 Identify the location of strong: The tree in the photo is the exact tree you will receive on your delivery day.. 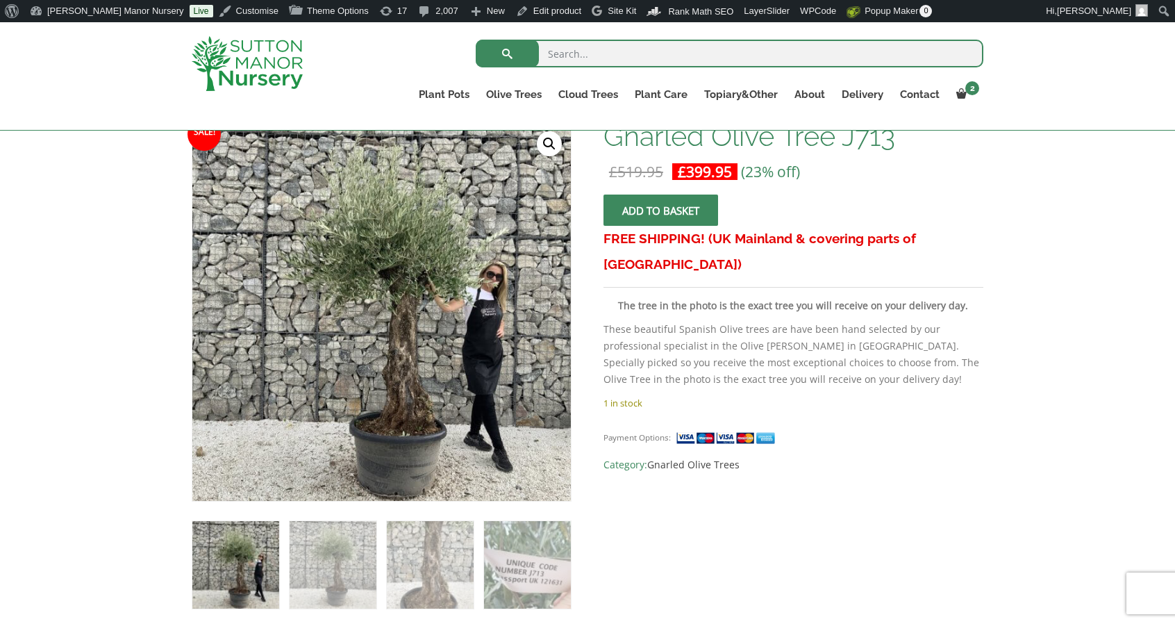
(793, 305).